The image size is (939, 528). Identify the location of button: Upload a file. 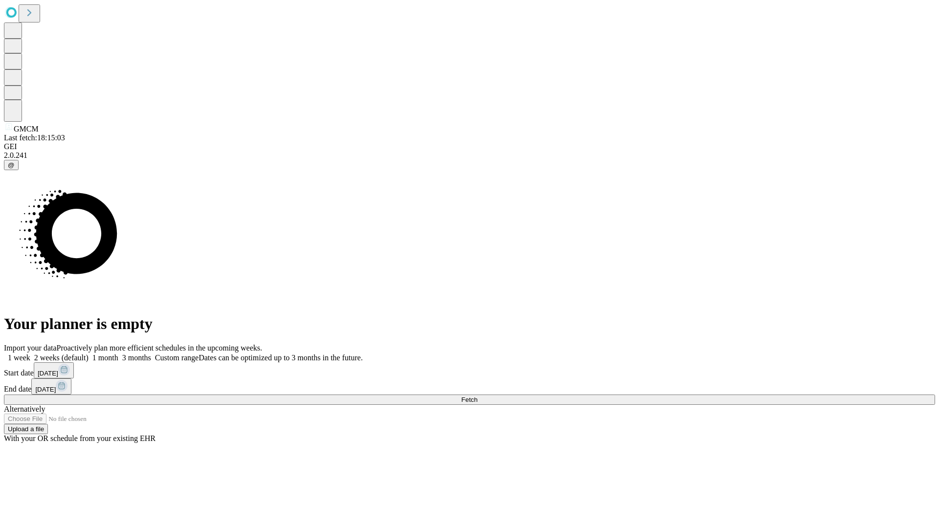
(26, 429).